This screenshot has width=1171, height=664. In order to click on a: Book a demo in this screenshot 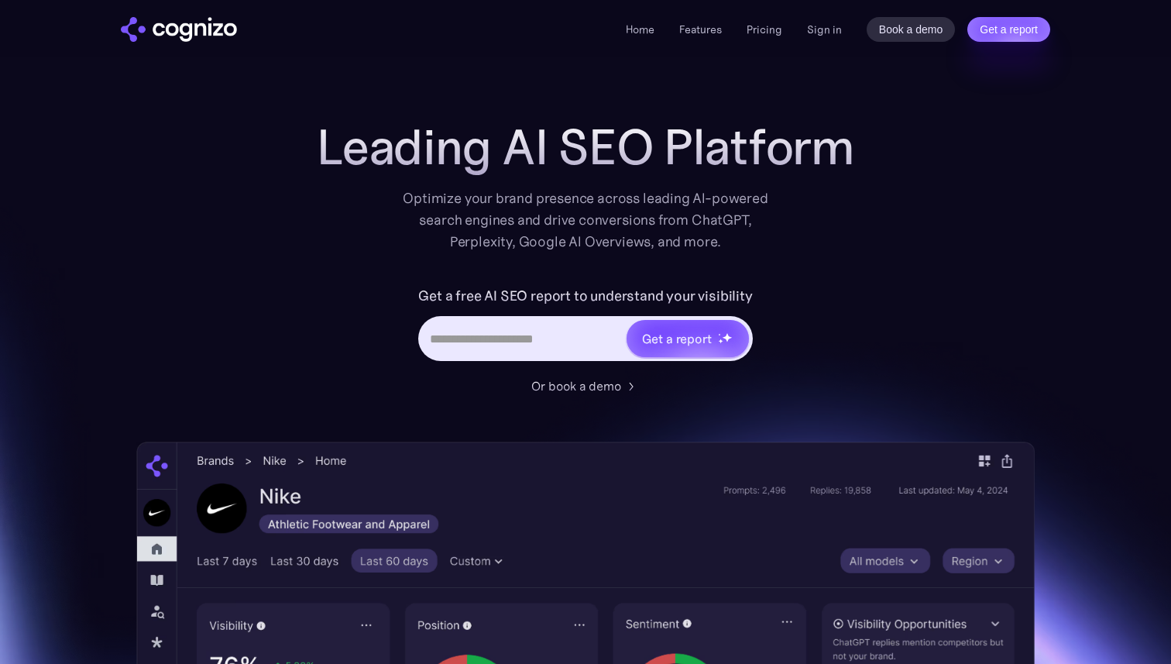, I will do `click(910, 29)`.